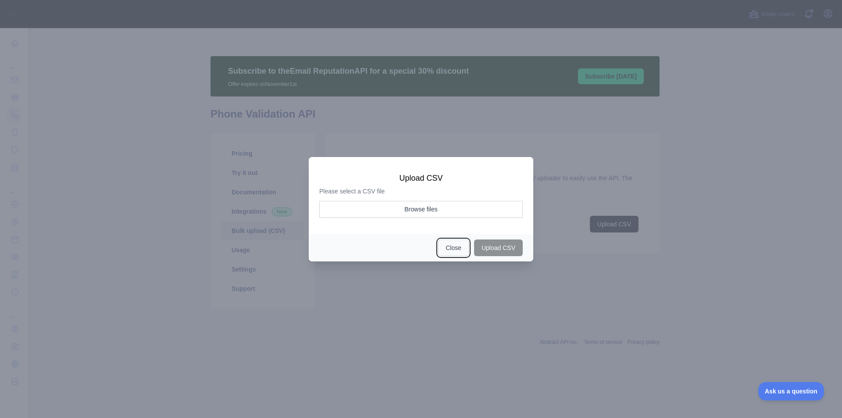 This screenshot has height=418, width=842. Describe the element at coordinates (421, 209) in the screenshot. I see `button: Browse files` at that location.